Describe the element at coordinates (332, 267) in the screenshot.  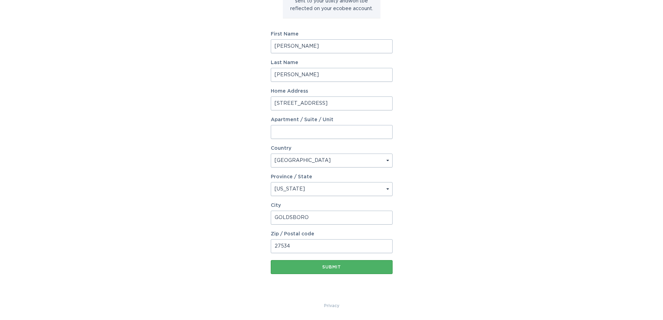
I see `div: Submit` at that location.